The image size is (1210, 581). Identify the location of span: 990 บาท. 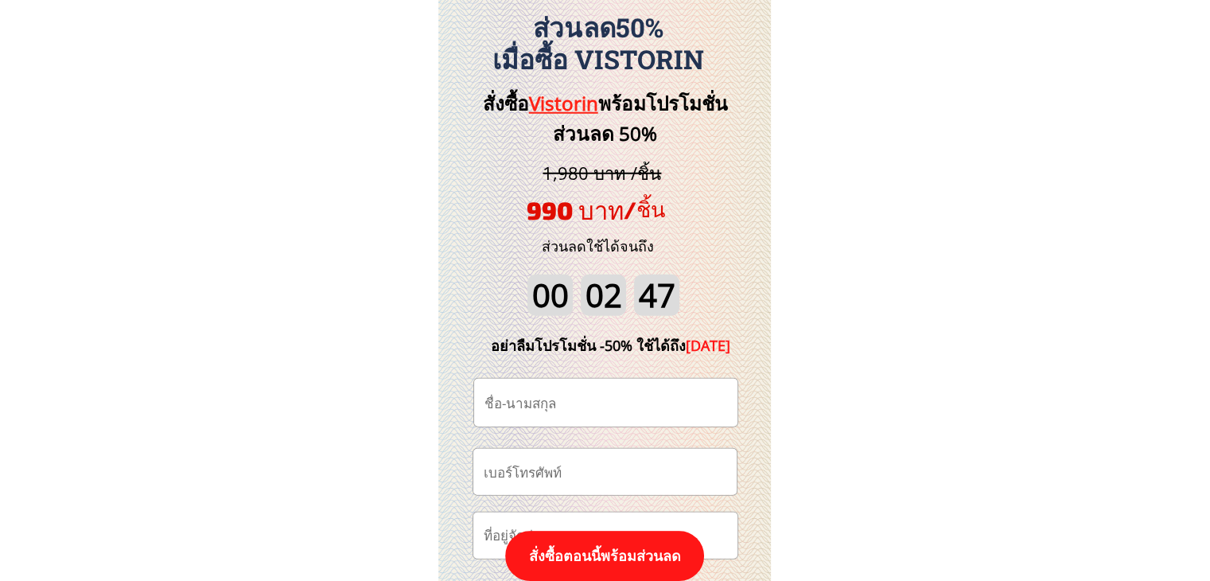
(575, 209).